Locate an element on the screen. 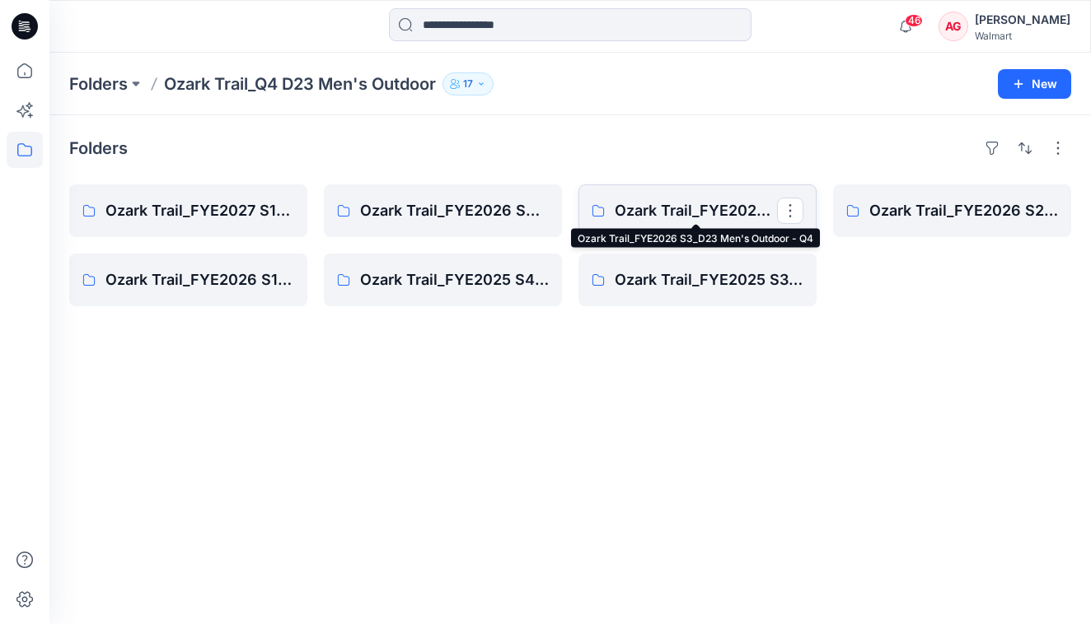 The width and height of the screenshot is (1091, 624). h4: Folders is located at coordinates (98, 148).